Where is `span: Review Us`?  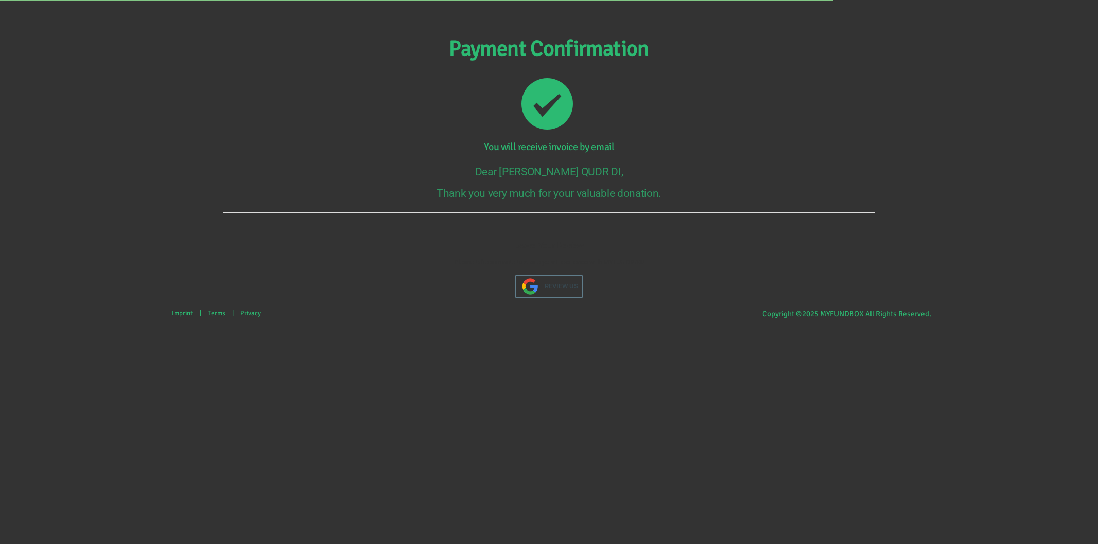
span: Review Us is located at coordinates (561, 287).